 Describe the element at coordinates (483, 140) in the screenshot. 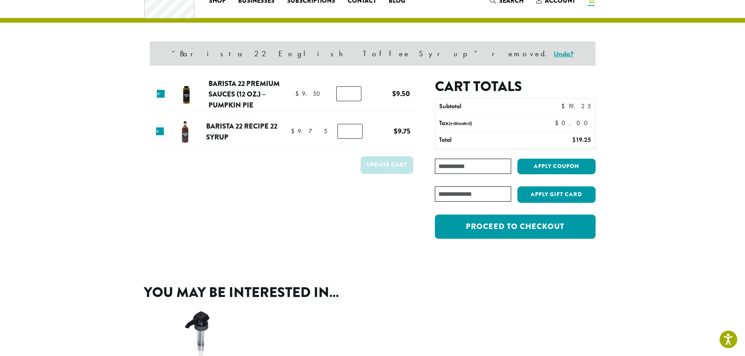

I see `th: Total` at that location.